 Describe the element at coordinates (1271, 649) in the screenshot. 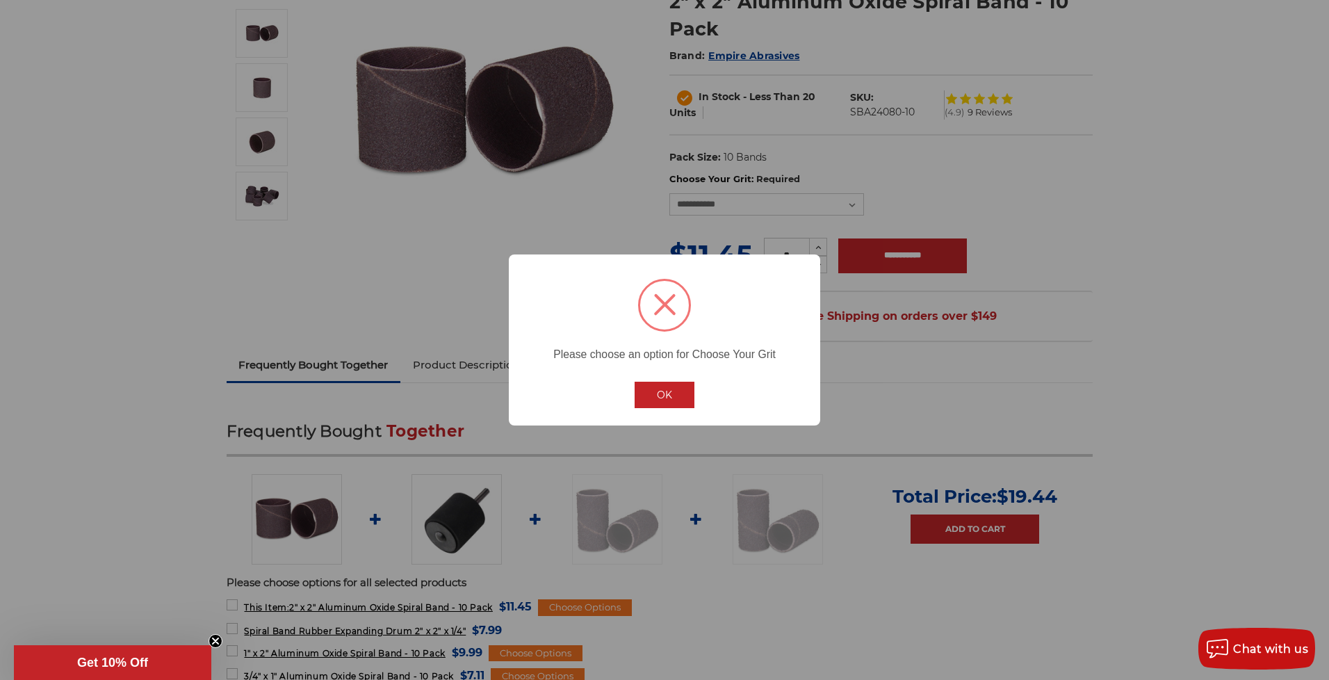

I see `span: Chat with us` at that location.